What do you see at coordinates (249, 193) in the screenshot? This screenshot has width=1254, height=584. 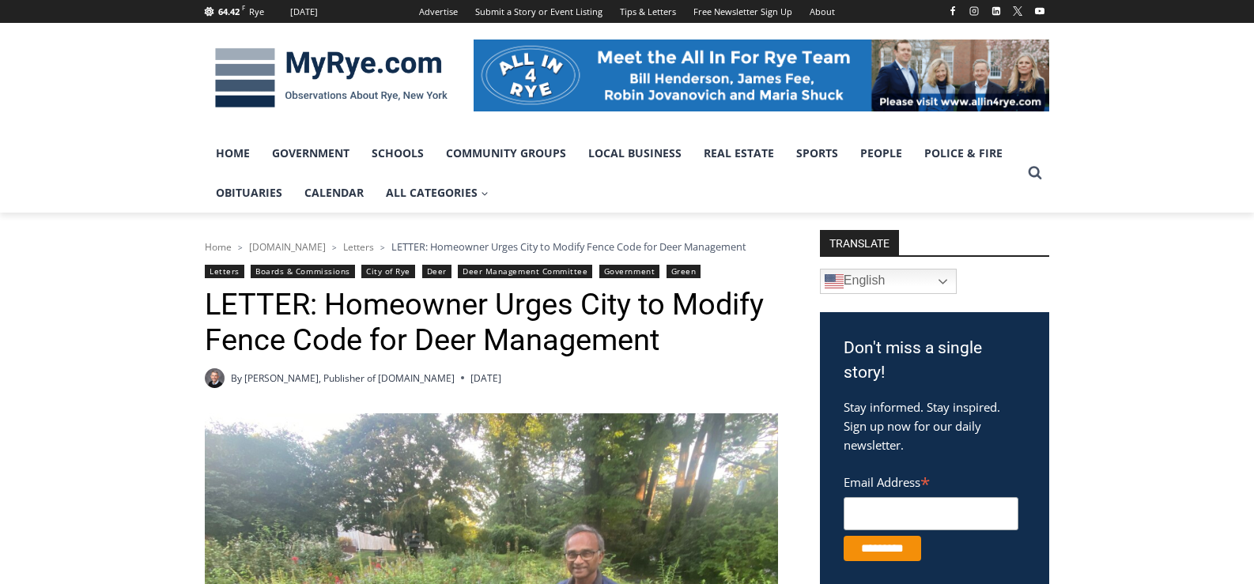 I see `a: Obituaries` at bounding box center [249, 193].